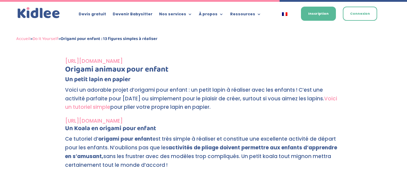 The width and height of the screenshot is (407, 180). What do you see at coordinates (211, 15) in the screenshot?
I see `a: À propos` at bounding box center [211, 15].